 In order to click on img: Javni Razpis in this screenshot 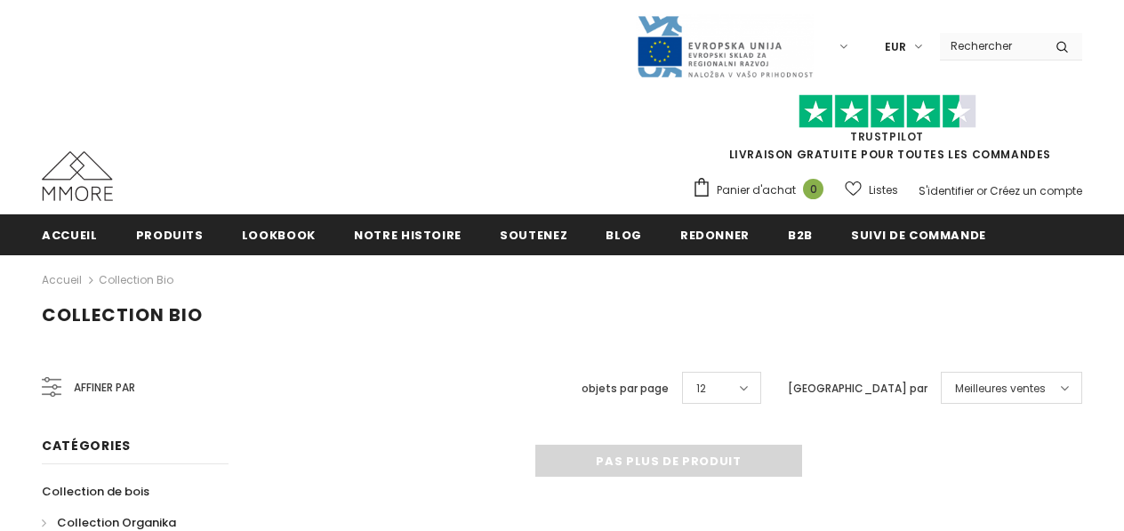, I will do `click(725, 46)`.